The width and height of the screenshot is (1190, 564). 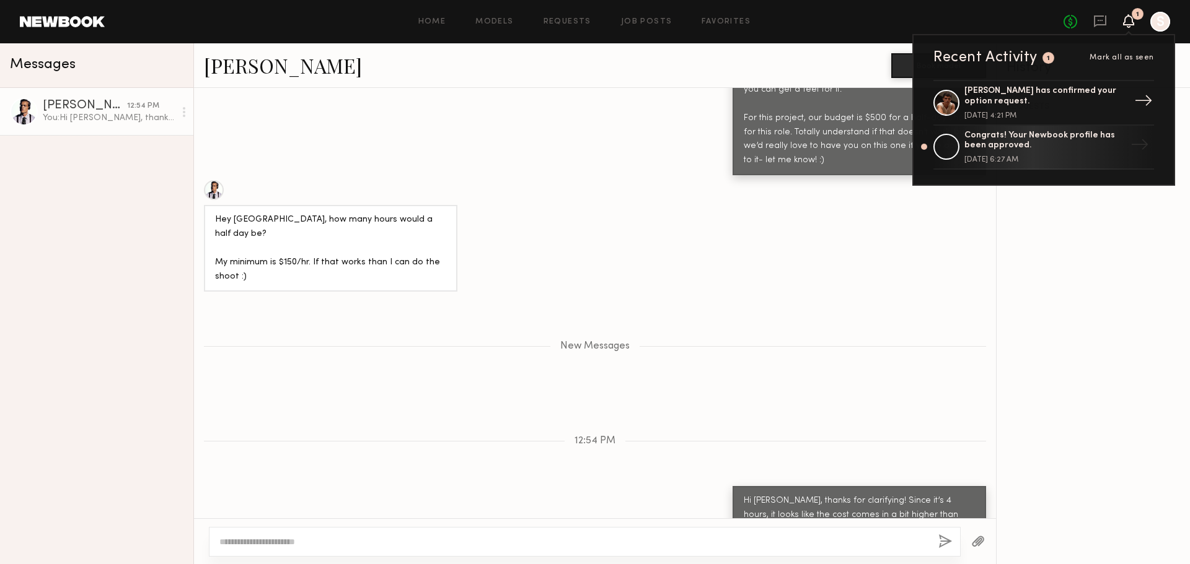 What do you see at coordinates (1160, 22) in the screenshot?
I see `a: S` at bounding box center [1160, 22].